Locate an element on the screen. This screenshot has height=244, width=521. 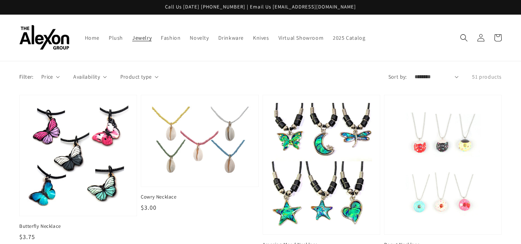
a: Plush is located at coordinates (116, 38).